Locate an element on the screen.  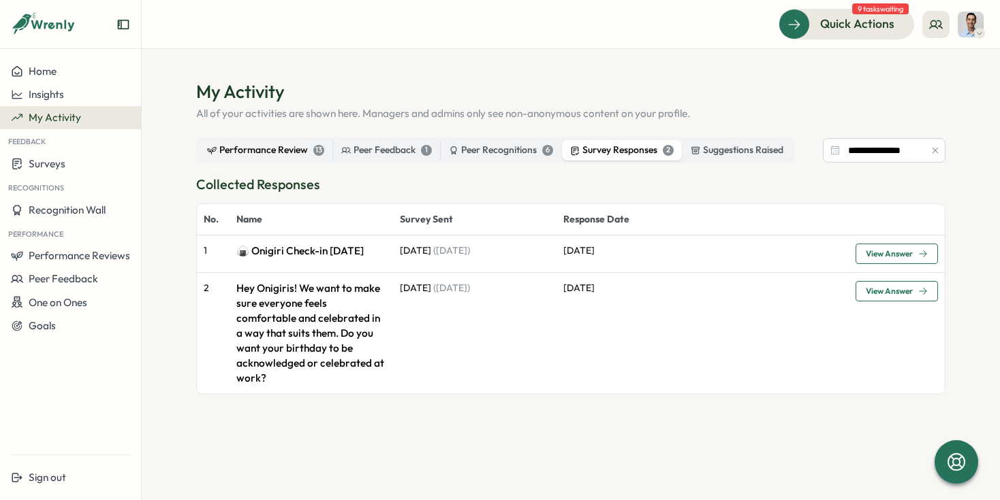
button: Expand sidebar is located at coordinates (123, 25).